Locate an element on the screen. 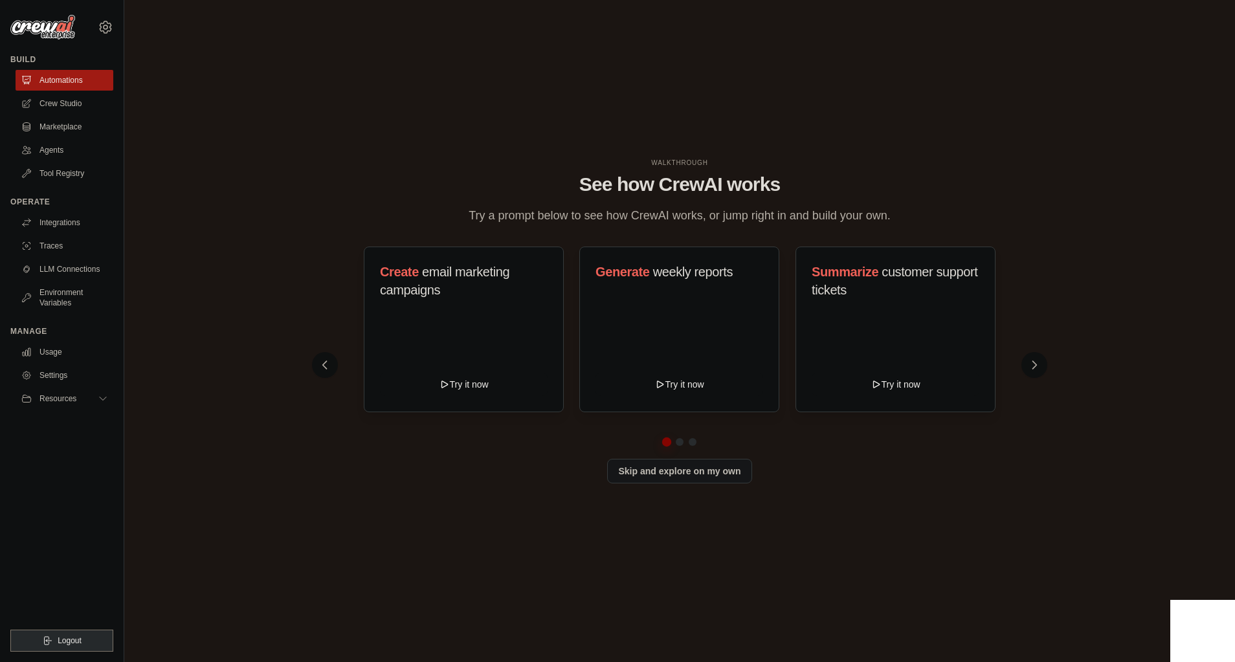 The image size is (1235, 662). span: weekly reports is located at coordinates (693, 272).